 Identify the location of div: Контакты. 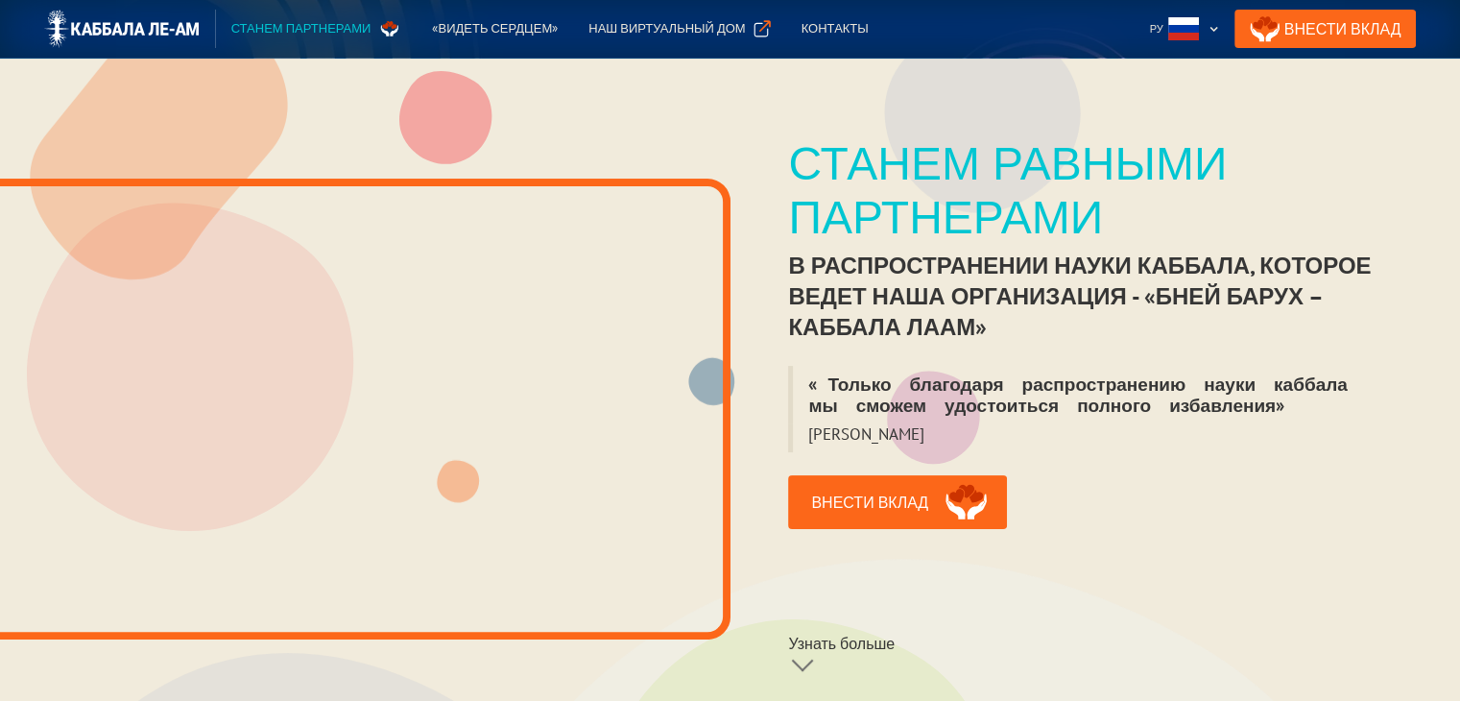
(835, 29).